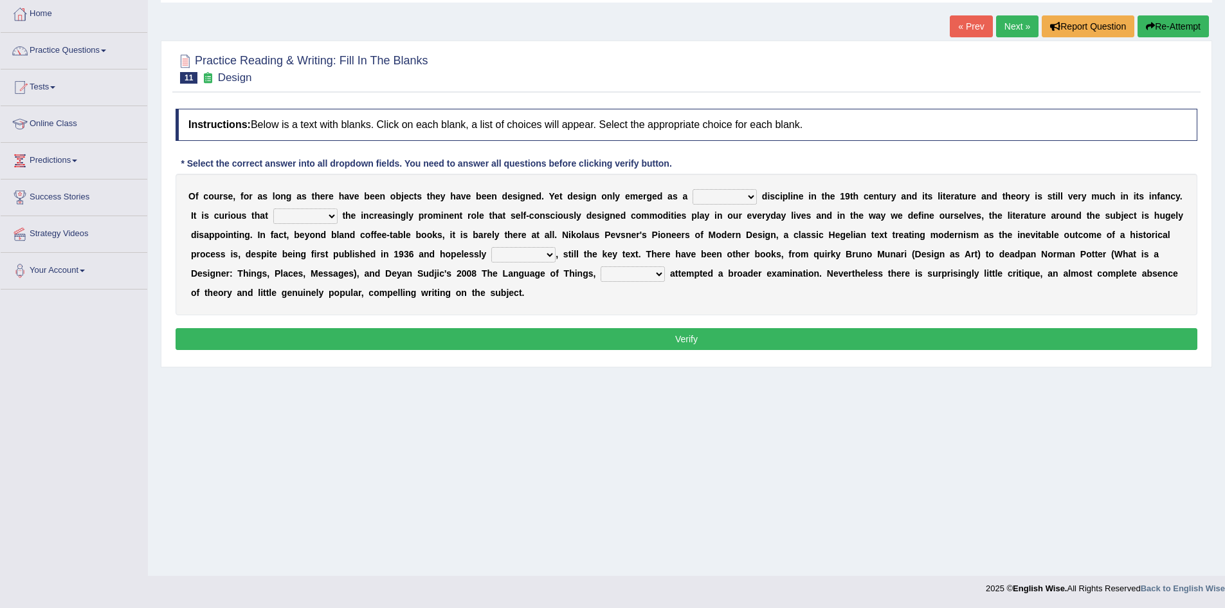 This screenshot has height=608, width=1225. I want to click on b: 1, so click(842, 196).